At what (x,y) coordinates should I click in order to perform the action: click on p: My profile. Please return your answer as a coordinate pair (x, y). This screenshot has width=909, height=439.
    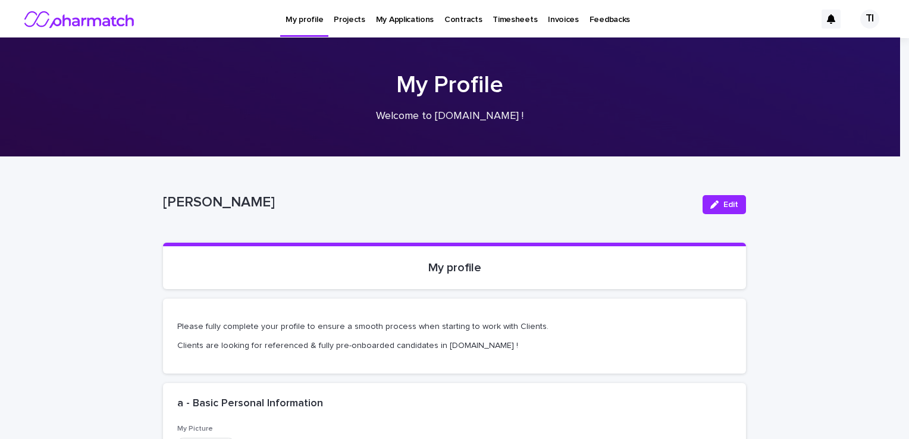
    Looking at the image, I should click on (455, 268).